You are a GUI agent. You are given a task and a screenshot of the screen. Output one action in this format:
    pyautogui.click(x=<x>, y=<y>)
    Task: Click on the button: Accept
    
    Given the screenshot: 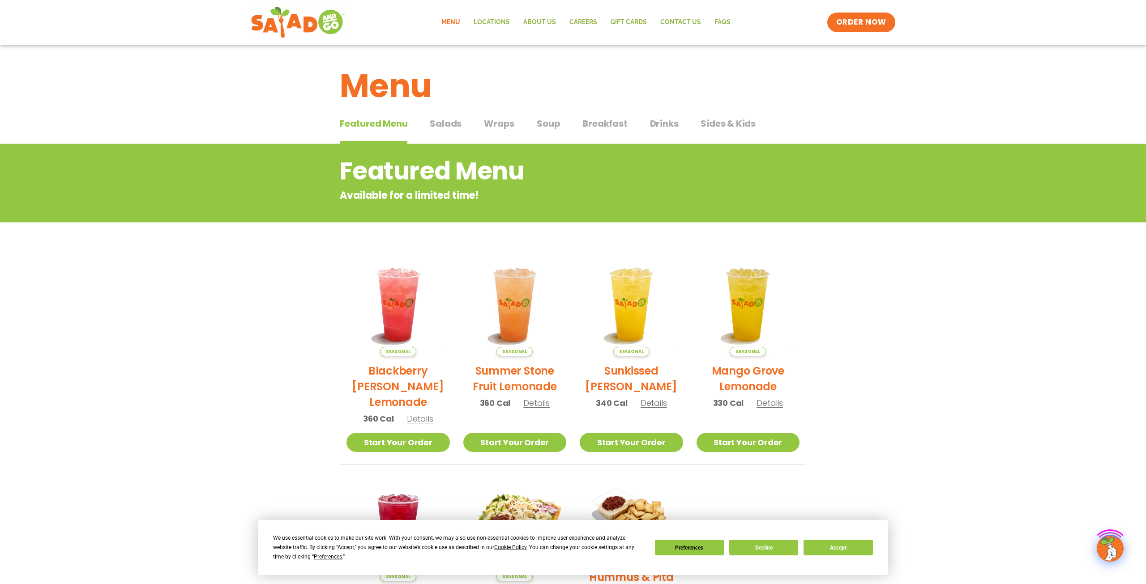 What is the action you would take?
    pyautogui.click(x=838, y=547)
    